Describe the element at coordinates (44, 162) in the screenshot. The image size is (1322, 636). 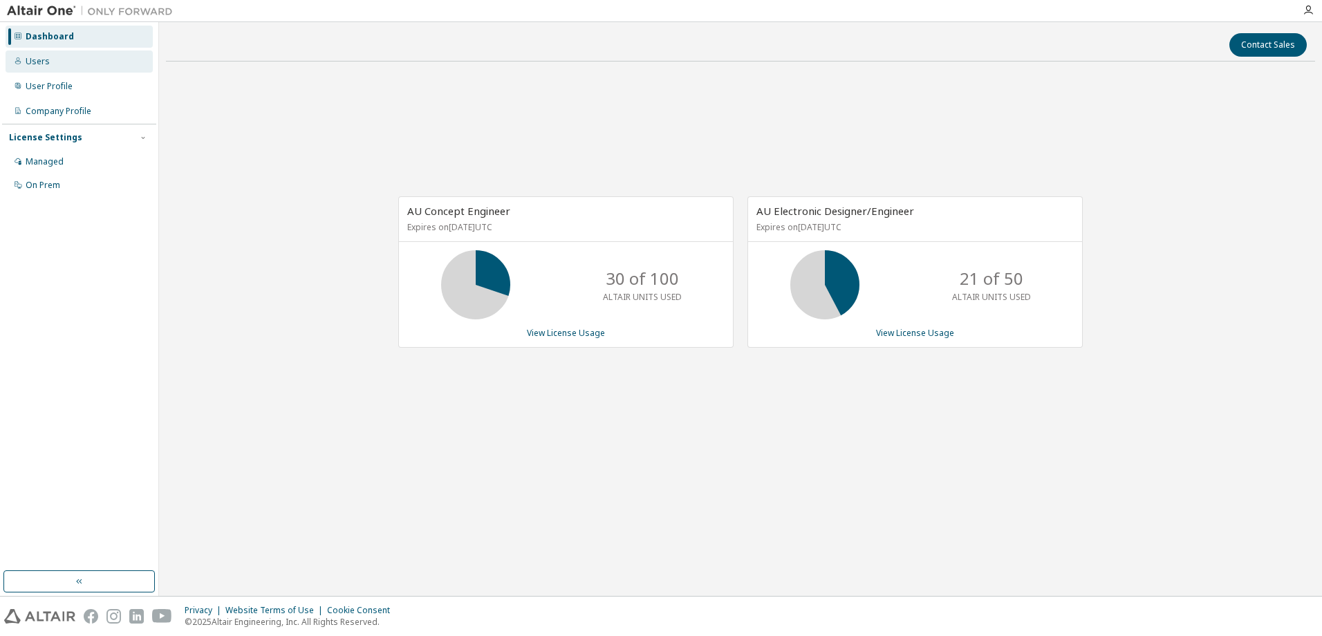
I see `div: Managed` at that location.